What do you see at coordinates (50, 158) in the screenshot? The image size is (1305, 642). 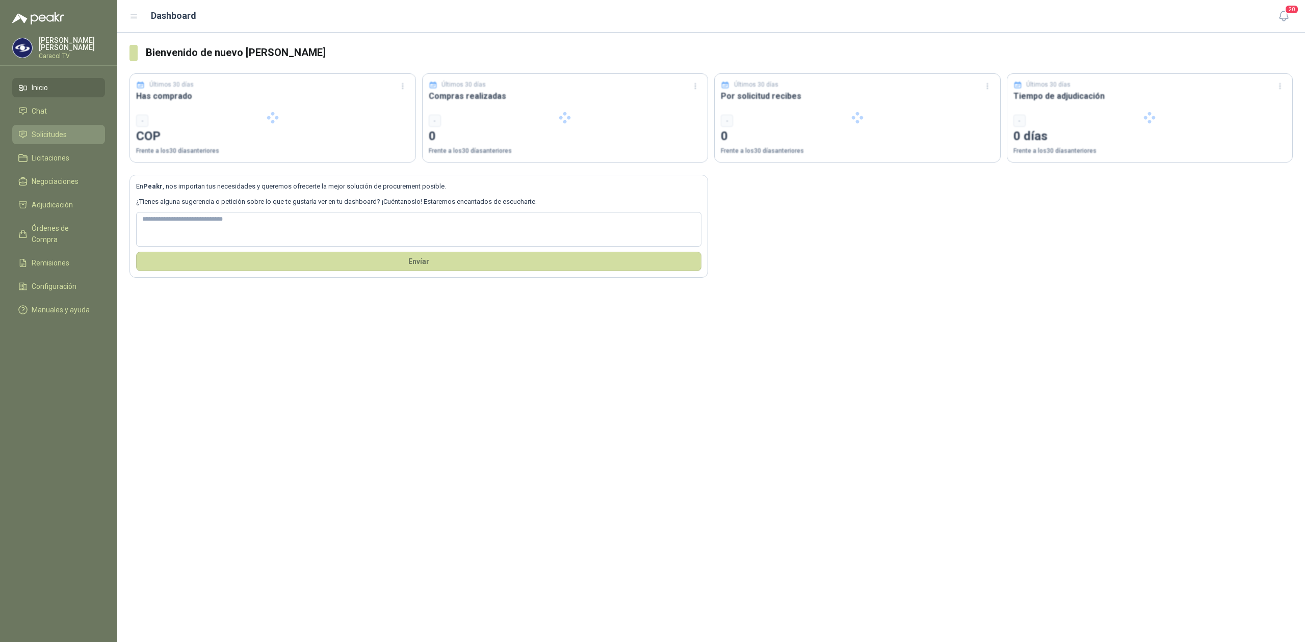 I see `span: Licitaciones` at bounding box center [50, 158].